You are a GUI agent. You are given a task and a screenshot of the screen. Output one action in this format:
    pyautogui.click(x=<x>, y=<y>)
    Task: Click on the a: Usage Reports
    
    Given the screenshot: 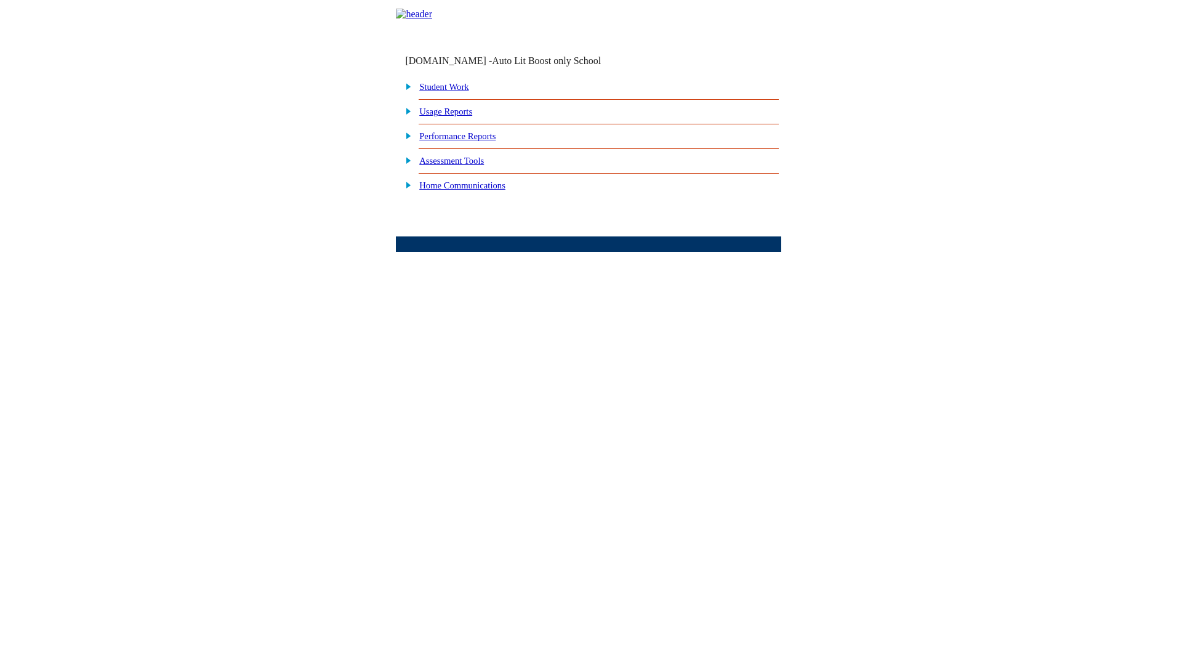 What is the action you would take?
    pyautogui.click(x=446, y=111)
    